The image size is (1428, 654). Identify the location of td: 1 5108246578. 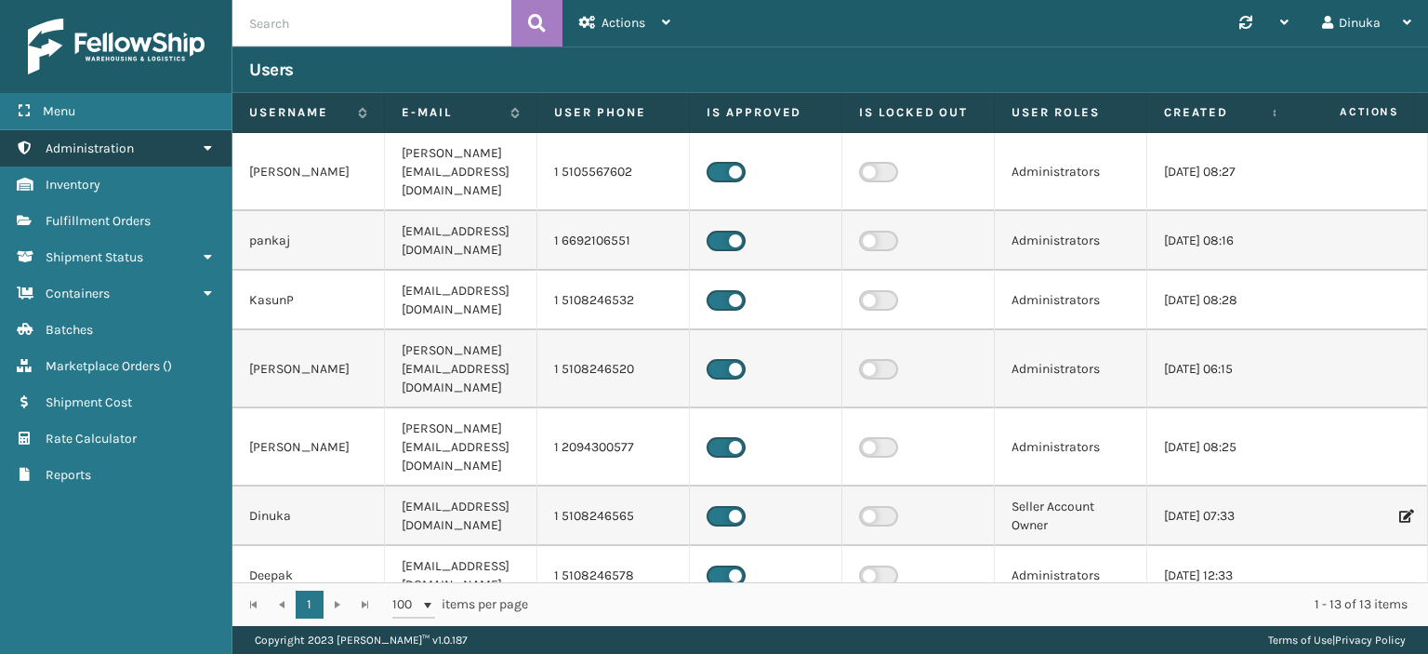
(614, 576).